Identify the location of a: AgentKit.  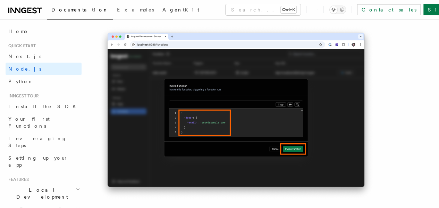
(181, 10).